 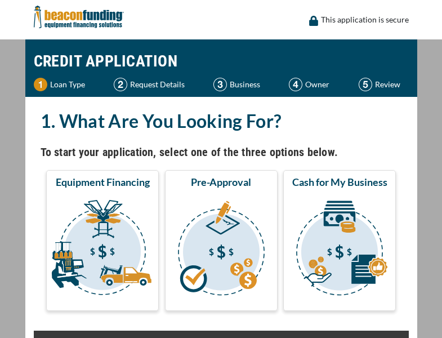 What do you see at coordinates (220, 84) in the screenshot?
I see `img: Step 3` at bounding box center [220, 84].